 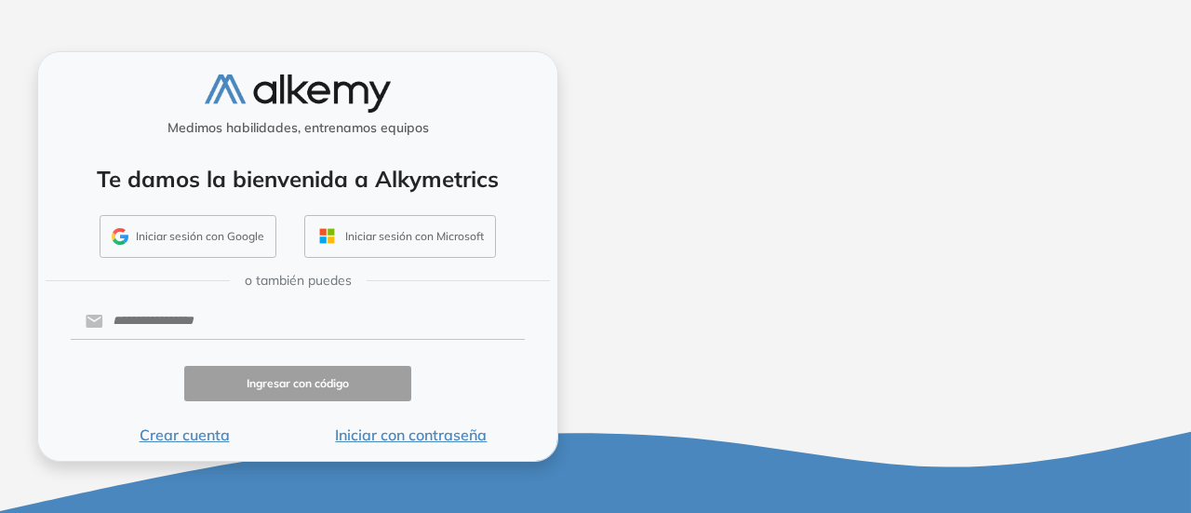 I want to click on button: Iniciar sesión con Google, so click(x=188, y=236).